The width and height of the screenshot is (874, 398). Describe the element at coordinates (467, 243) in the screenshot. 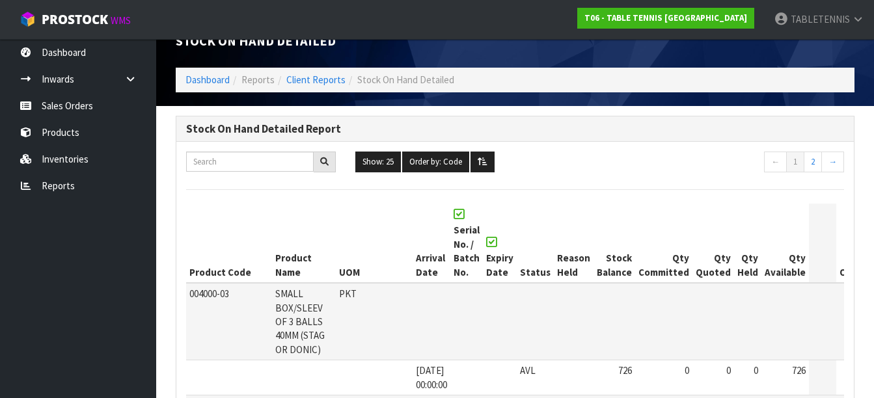

I see `th: Serial No. / Batch No.` at that location.